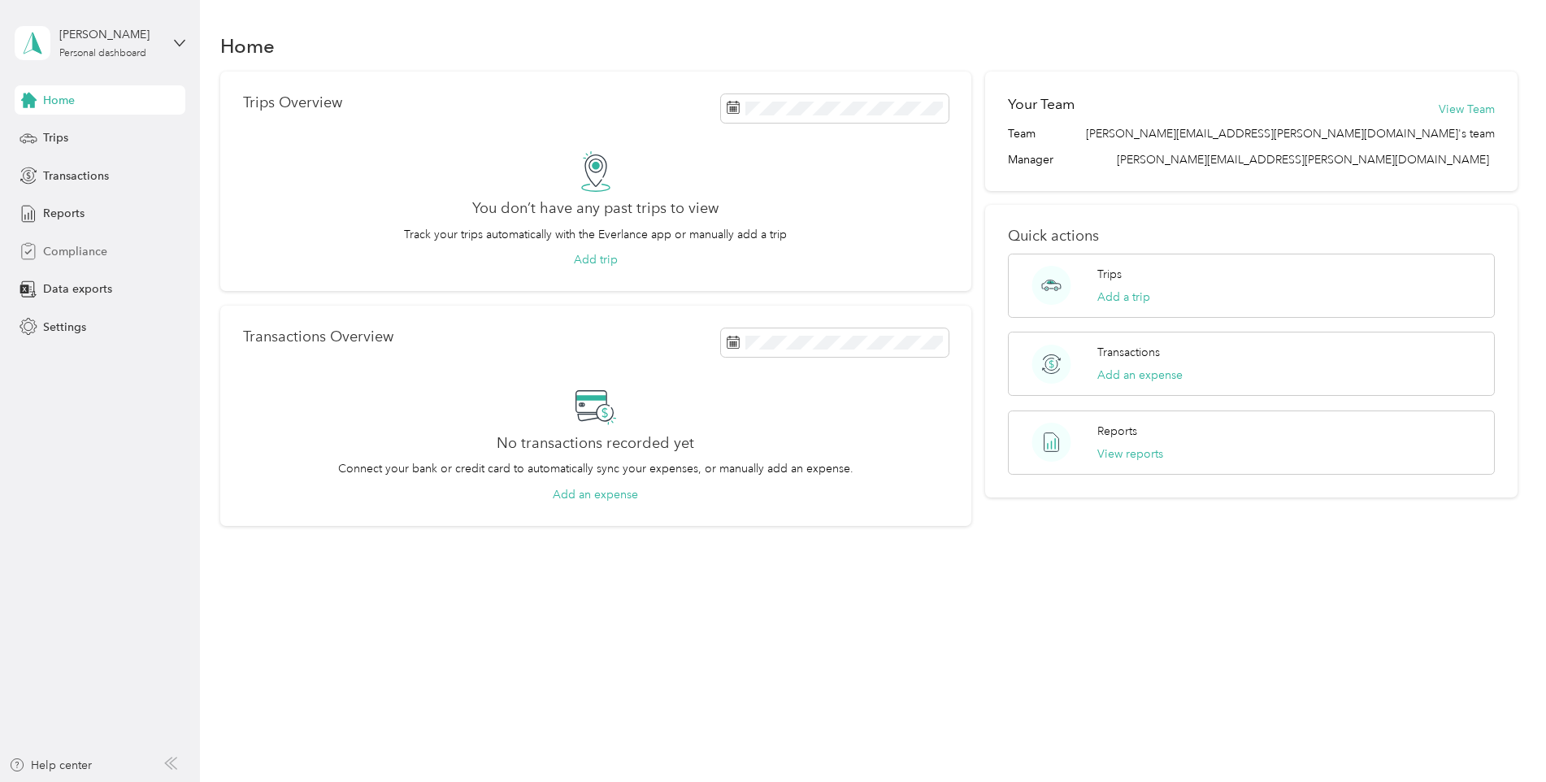 This screenshot has width=1546, height=782. I want to click on h2: You don’t have any past trips to view, so click(595, 208).